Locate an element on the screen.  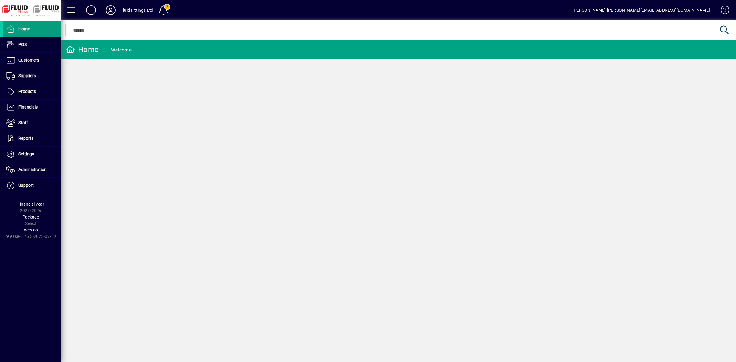
button: Add is located at coordinates (91, 10).